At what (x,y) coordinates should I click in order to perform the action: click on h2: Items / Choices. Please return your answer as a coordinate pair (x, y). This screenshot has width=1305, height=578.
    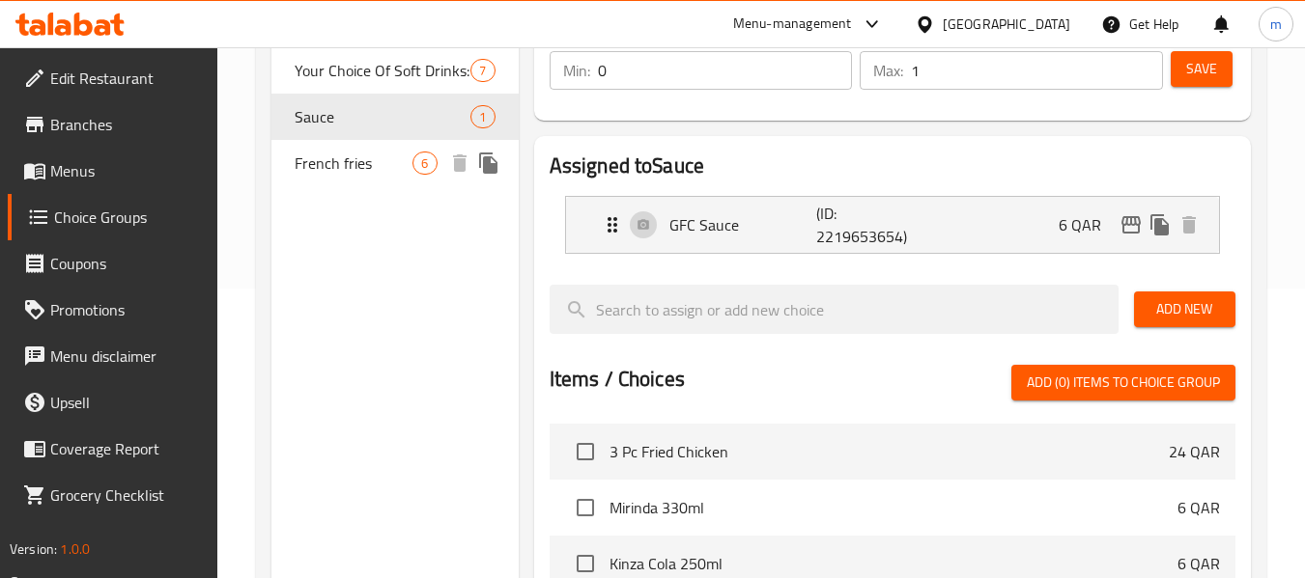
    Looking at the image, I should click on (617, 379).